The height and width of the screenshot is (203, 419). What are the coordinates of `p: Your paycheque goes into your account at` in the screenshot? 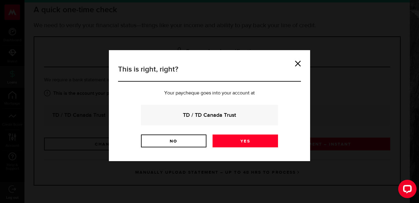 It's located at (209, 93).